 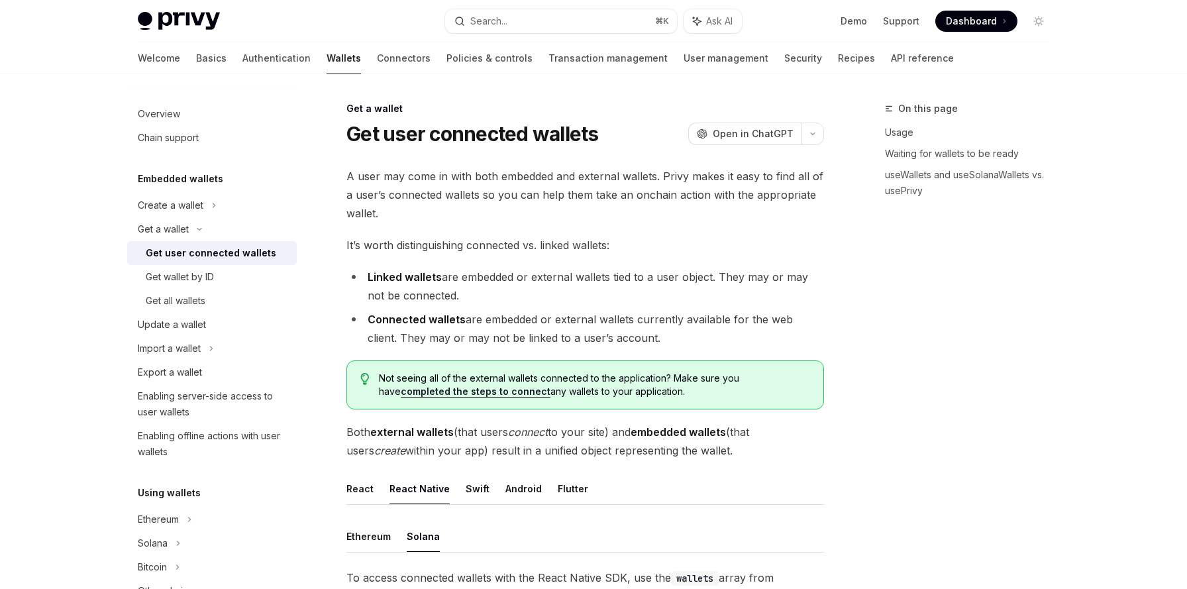 I want to click on h5: Using wallets, so click(x=169, y=493).